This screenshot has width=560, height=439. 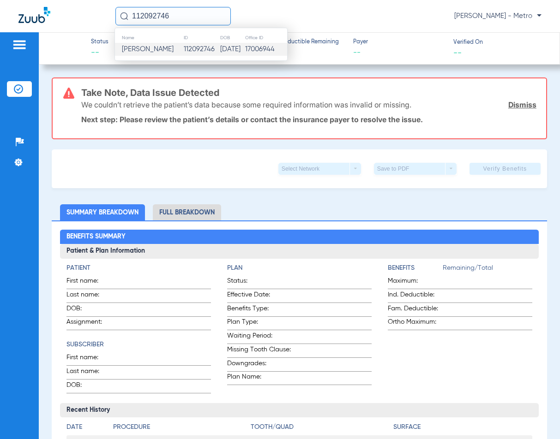 I want to click on app-breakdown-title: Procedure, so click(x=180, y=429).